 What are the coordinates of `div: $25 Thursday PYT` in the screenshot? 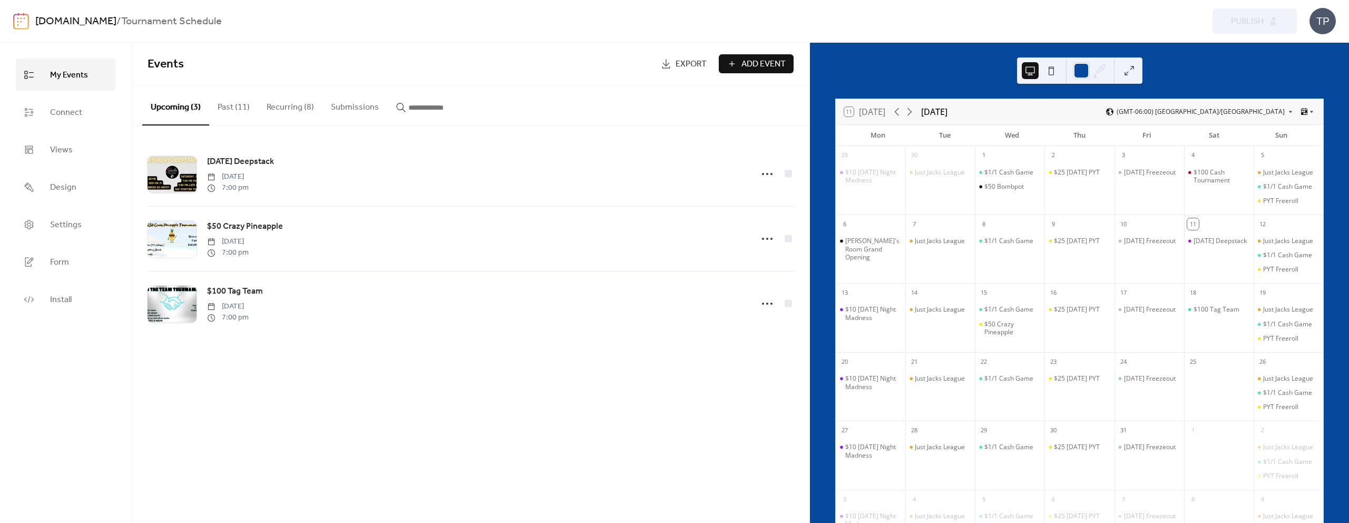 It's located at (1079, 241).